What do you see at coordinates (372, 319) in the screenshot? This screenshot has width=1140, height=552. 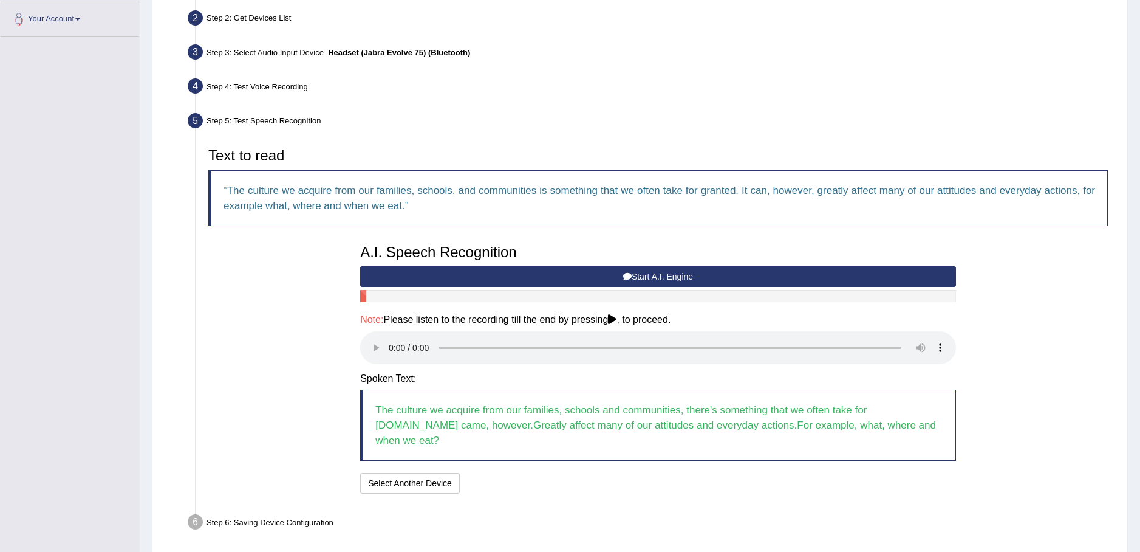 I see `span: Note:` at bounding box center [372, 319].